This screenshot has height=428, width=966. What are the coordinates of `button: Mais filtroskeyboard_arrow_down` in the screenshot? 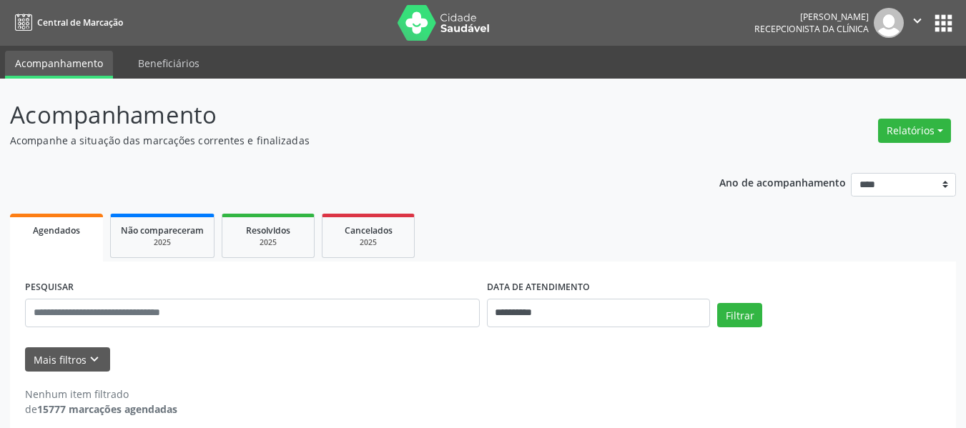 It's located at (67, 360).